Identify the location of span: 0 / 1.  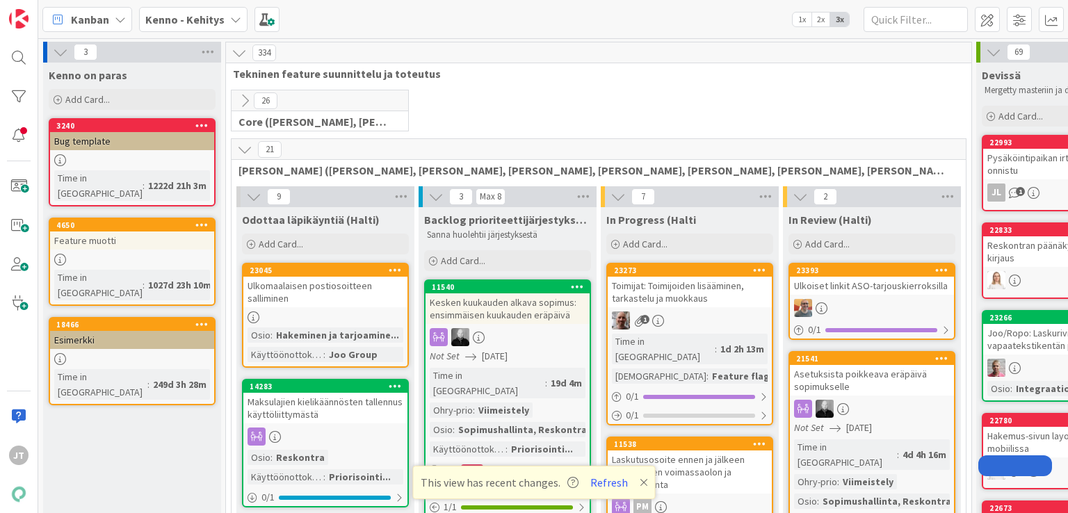
(632, 396).